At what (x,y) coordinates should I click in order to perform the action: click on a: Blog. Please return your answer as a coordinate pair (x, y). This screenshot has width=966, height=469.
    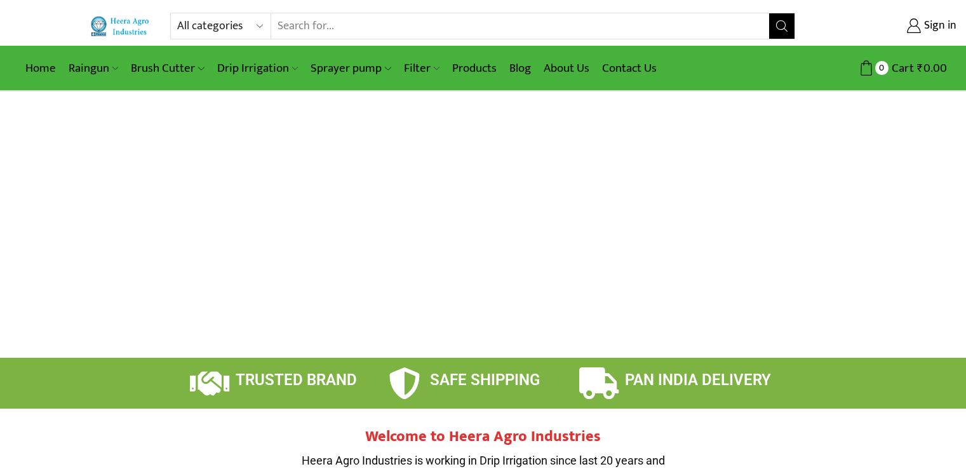
    Looking at the image, I should click on (520, 68).